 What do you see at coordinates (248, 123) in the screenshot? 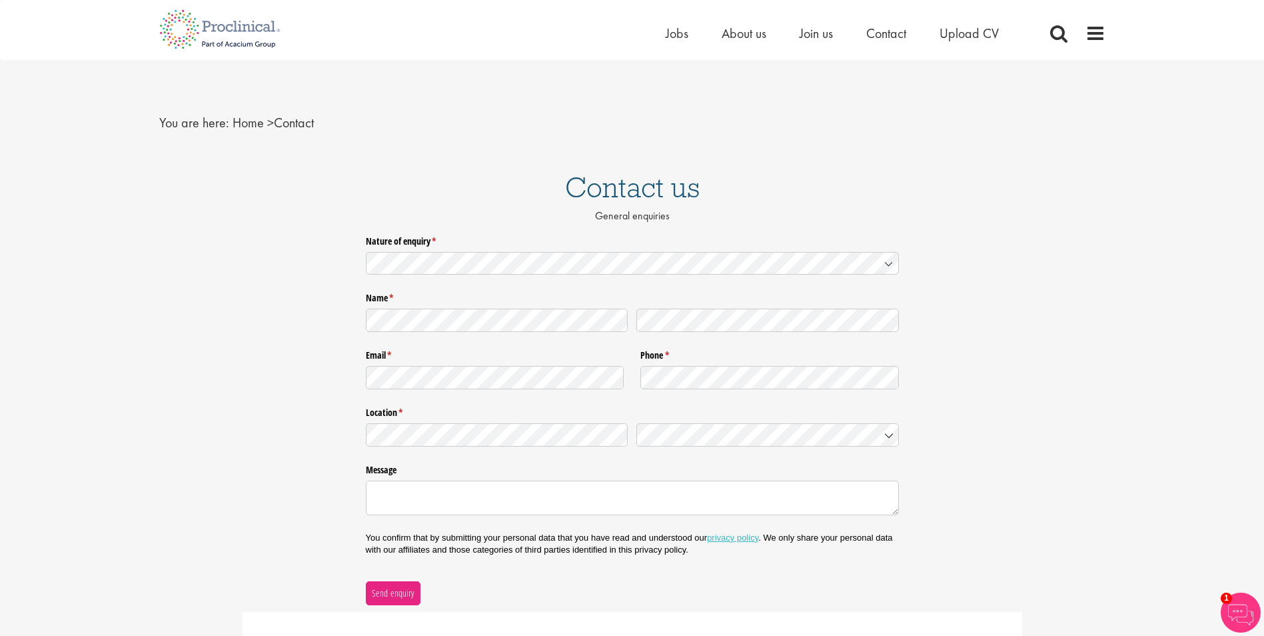
I see `a: breadcrumb link to Home` at bounding box center [248, 123].